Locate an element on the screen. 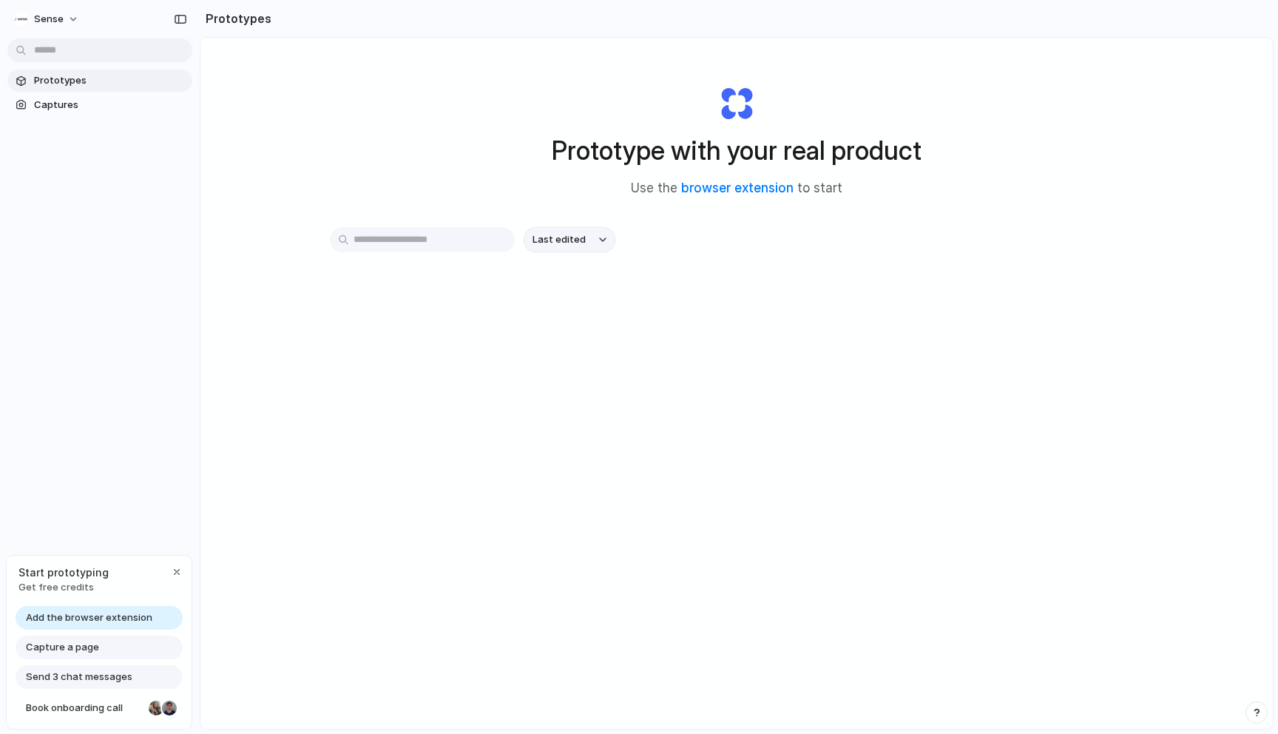 Image resolution: width=1278 pixels, height=734 pixels. span: Last edited is located at coordinates (559, 240).